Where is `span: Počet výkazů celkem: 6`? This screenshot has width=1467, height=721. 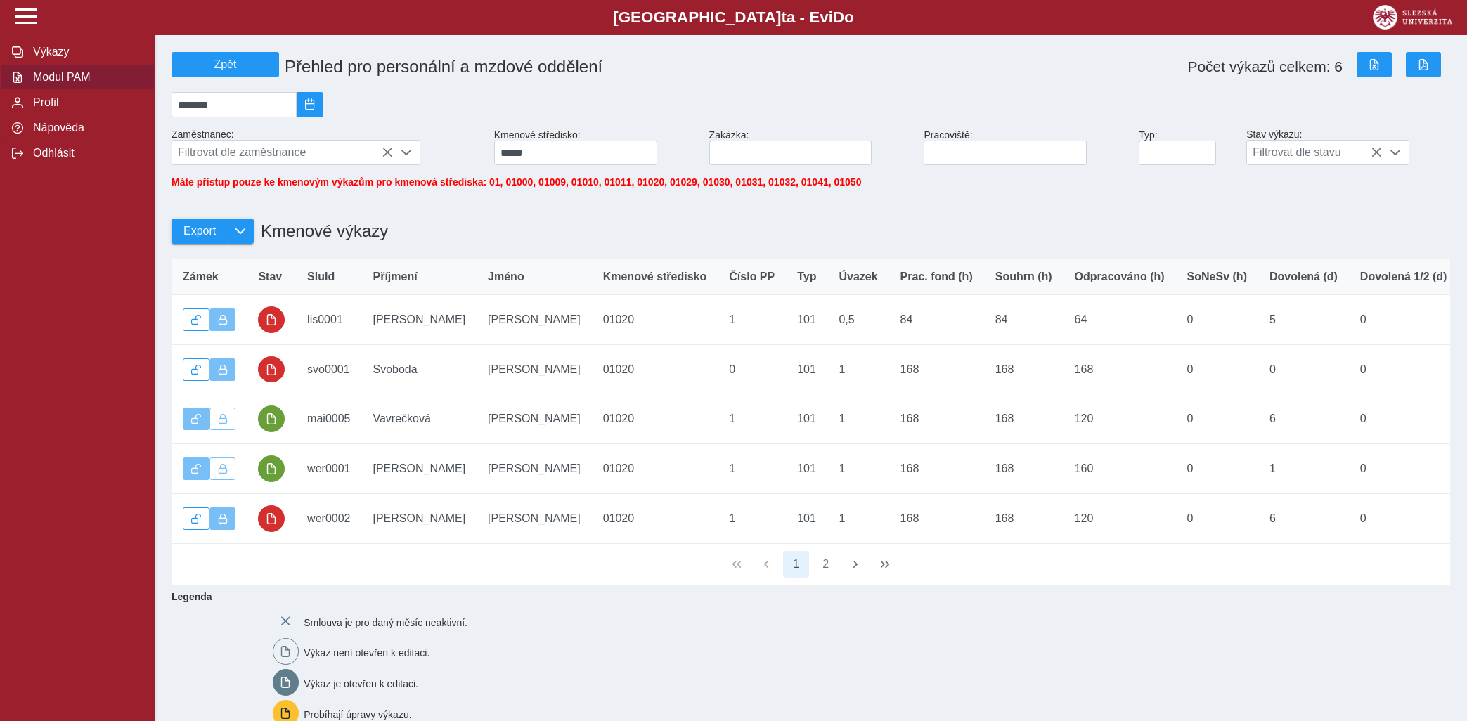 span: Počet výkazů celkem: 6 is located at coordinates (1264, 67).